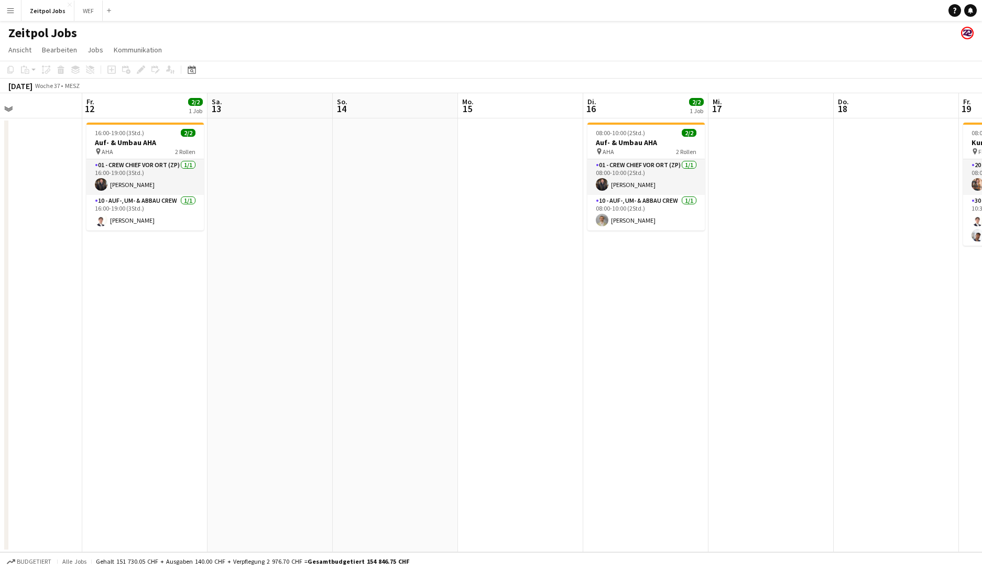 The width and height of the screenshot is (982, 570). Describe the element at coordinates (253, 561) in the screenshot. I see `div: Gehalt 151 730.05 CHF + Ausgaben 140.00 CHF + Verpflegung 2 976.70 CHF =` at that location.